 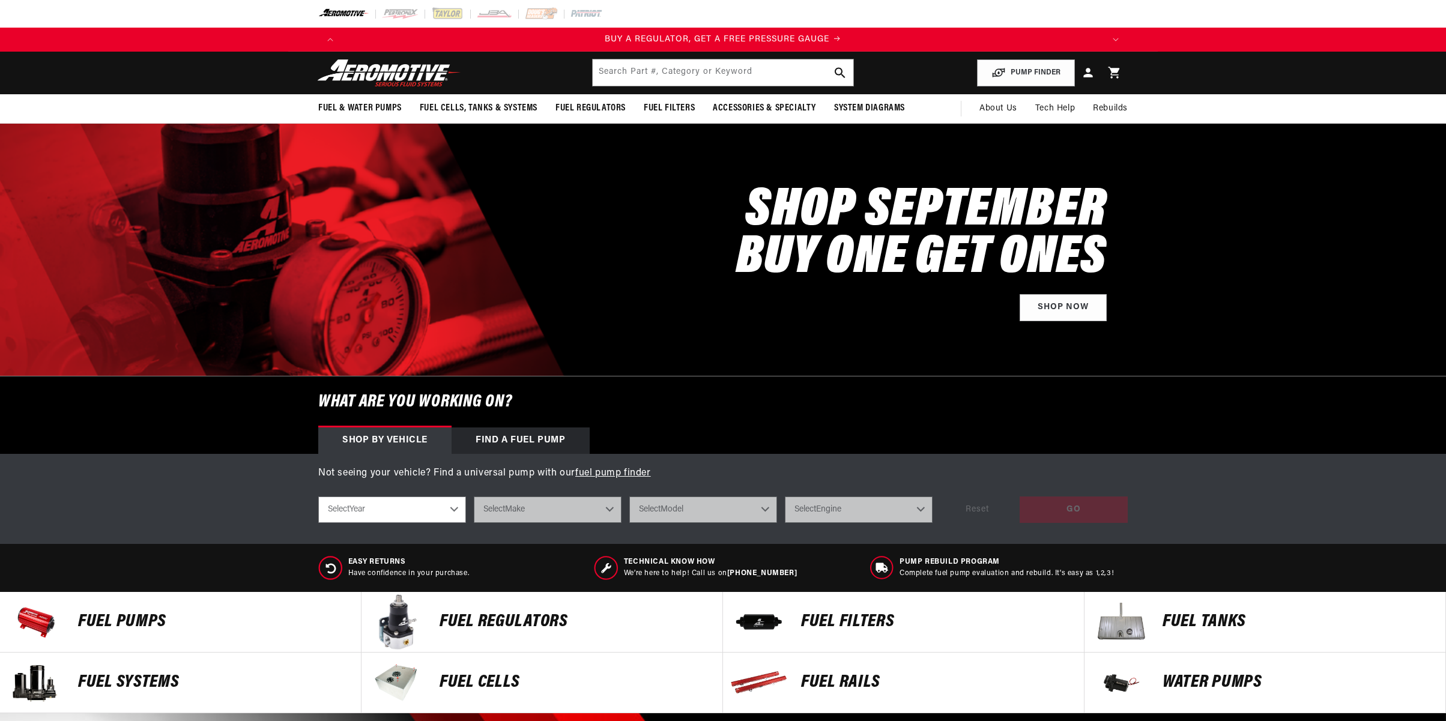 I want to click on a: FUEL FILTERS FUEL FILTERS, so click(x=904, y=622).